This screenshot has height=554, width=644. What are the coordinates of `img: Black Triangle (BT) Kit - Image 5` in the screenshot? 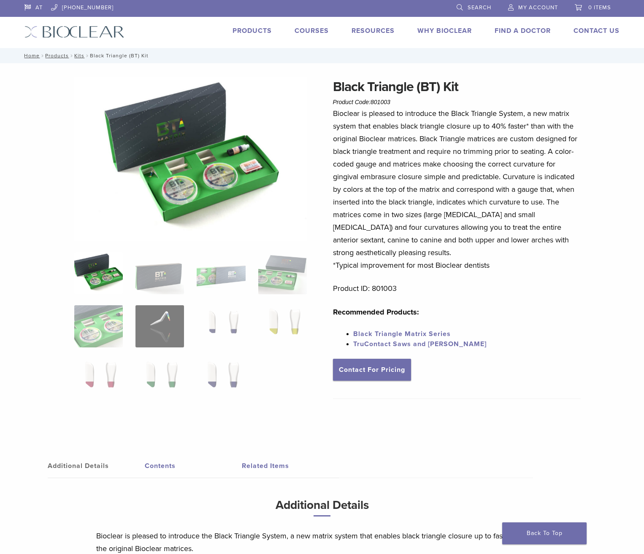 It's located at (98, 327).